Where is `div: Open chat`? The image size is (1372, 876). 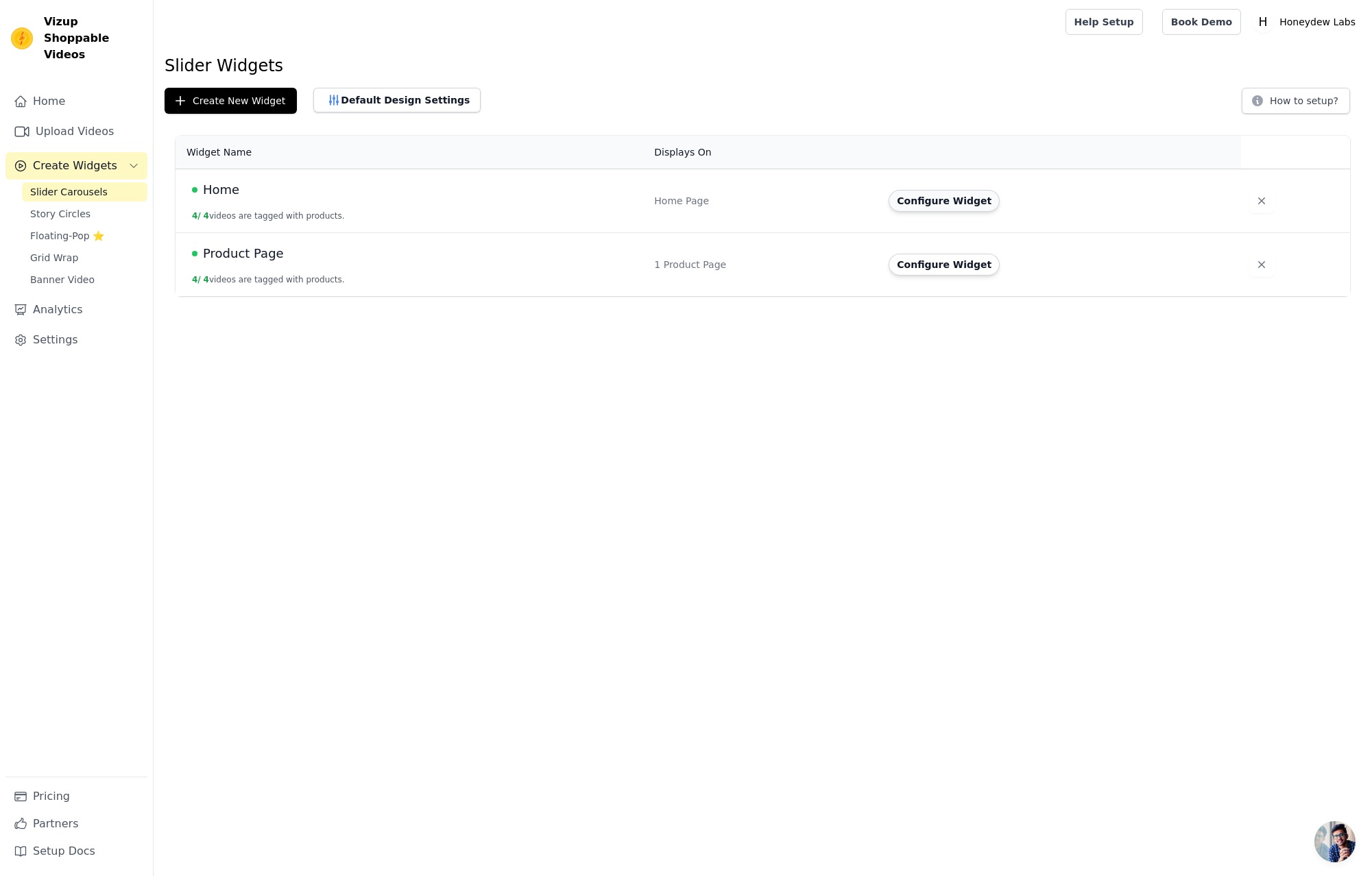
div: Open chat is located at coordinates (1334, 842).